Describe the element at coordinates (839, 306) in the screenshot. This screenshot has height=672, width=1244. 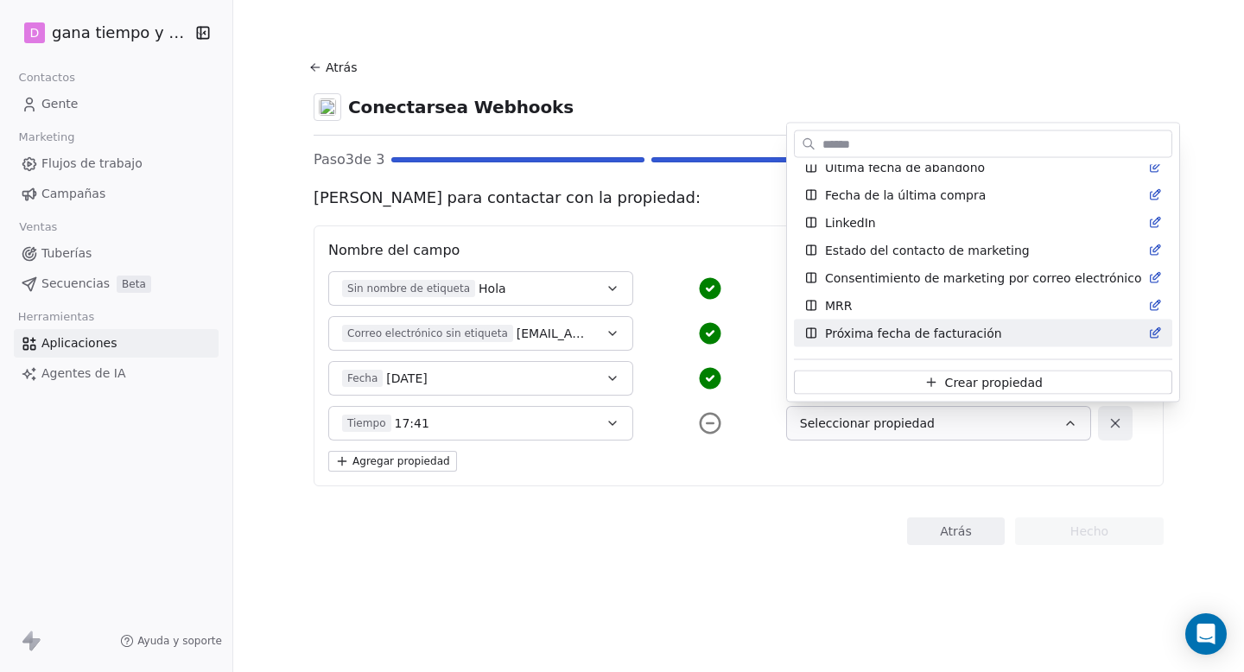
I see `font: MRR` at that location.